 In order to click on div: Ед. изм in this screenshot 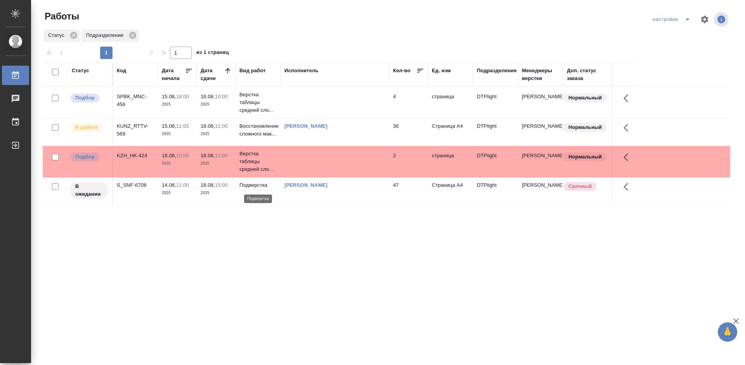, I will do `click(441, 71)`.